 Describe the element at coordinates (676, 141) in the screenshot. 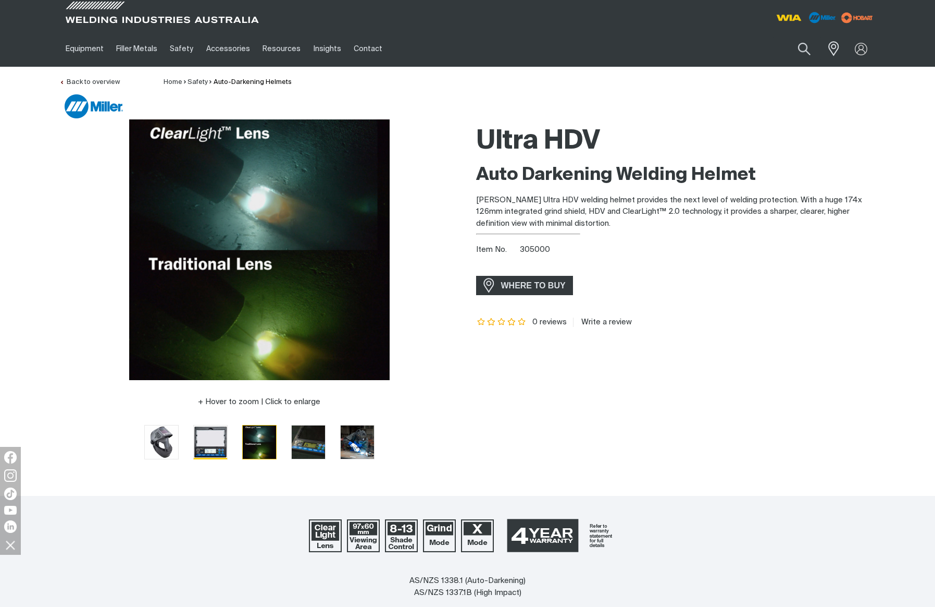

I see `h1: Ultra HDV` at that location.